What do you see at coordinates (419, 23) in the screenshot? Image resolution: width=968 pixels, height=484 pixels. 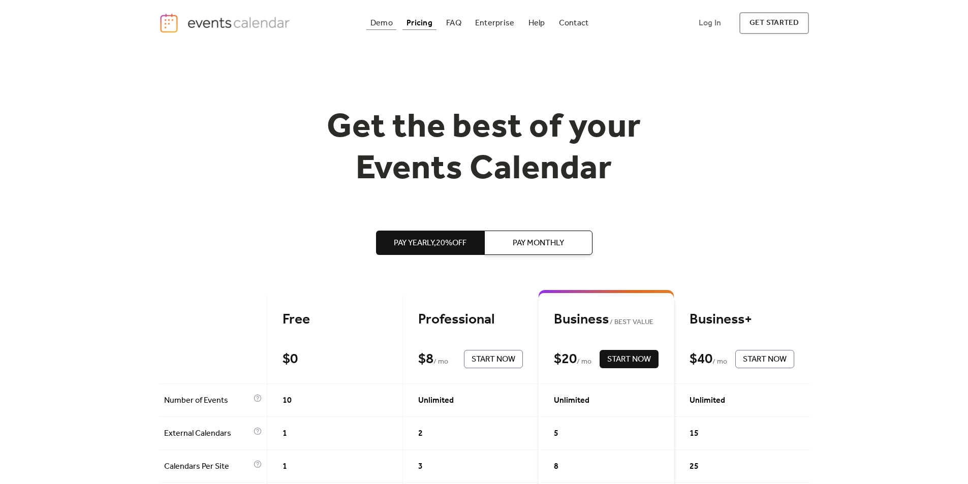 I see `a: Pricing` at bounding box center [419, 23].